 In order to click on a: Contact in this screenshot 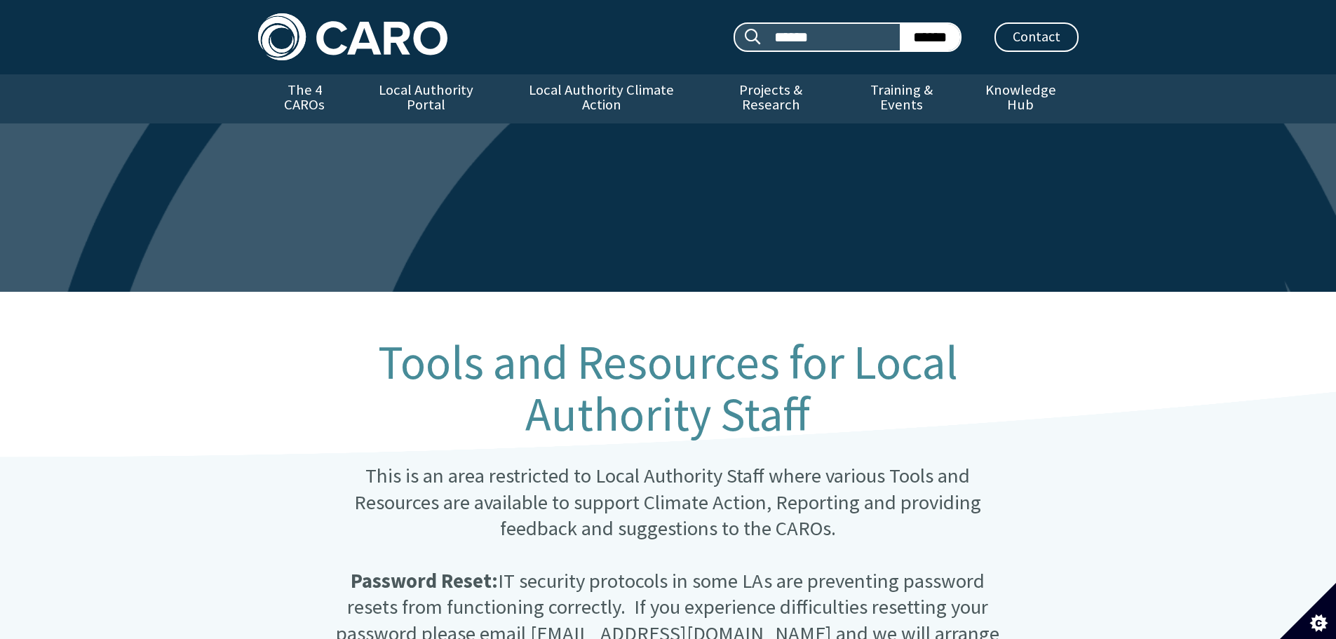, I will do `click(1037, 37)`.